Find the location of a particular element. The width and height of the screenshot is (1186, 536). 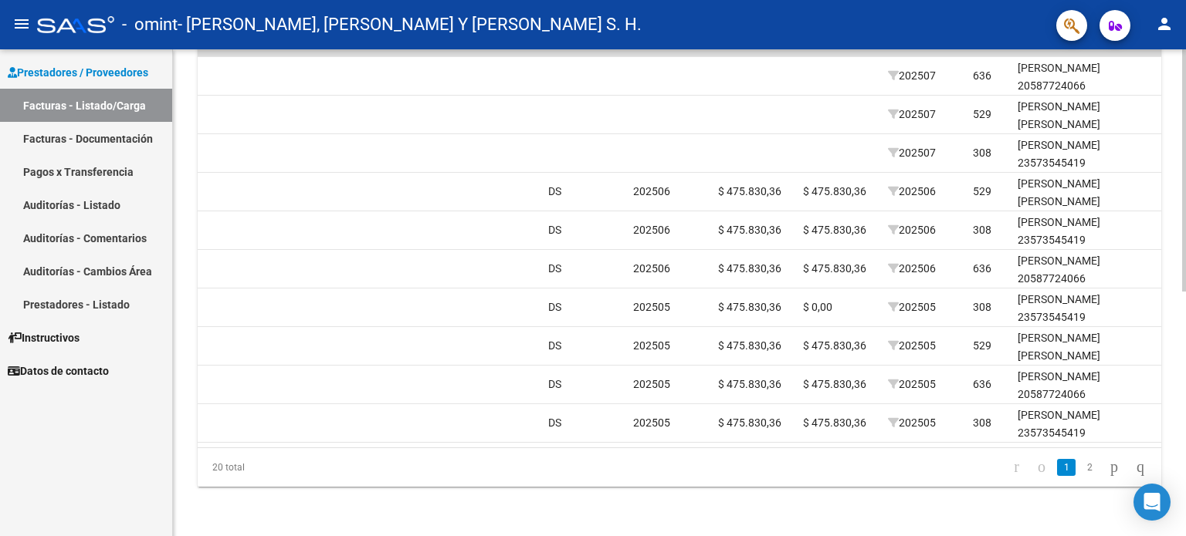

li: page 2 is located at coordinates (1089, 468).